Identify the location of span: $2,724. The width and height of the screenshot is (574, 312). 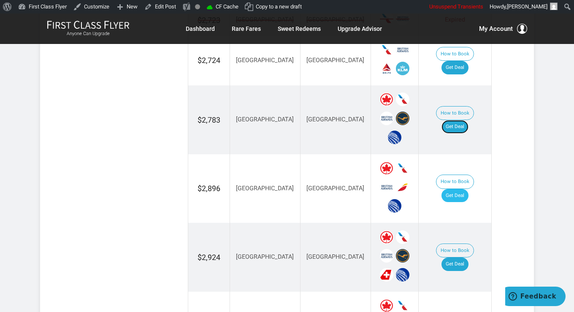
(209, 60).